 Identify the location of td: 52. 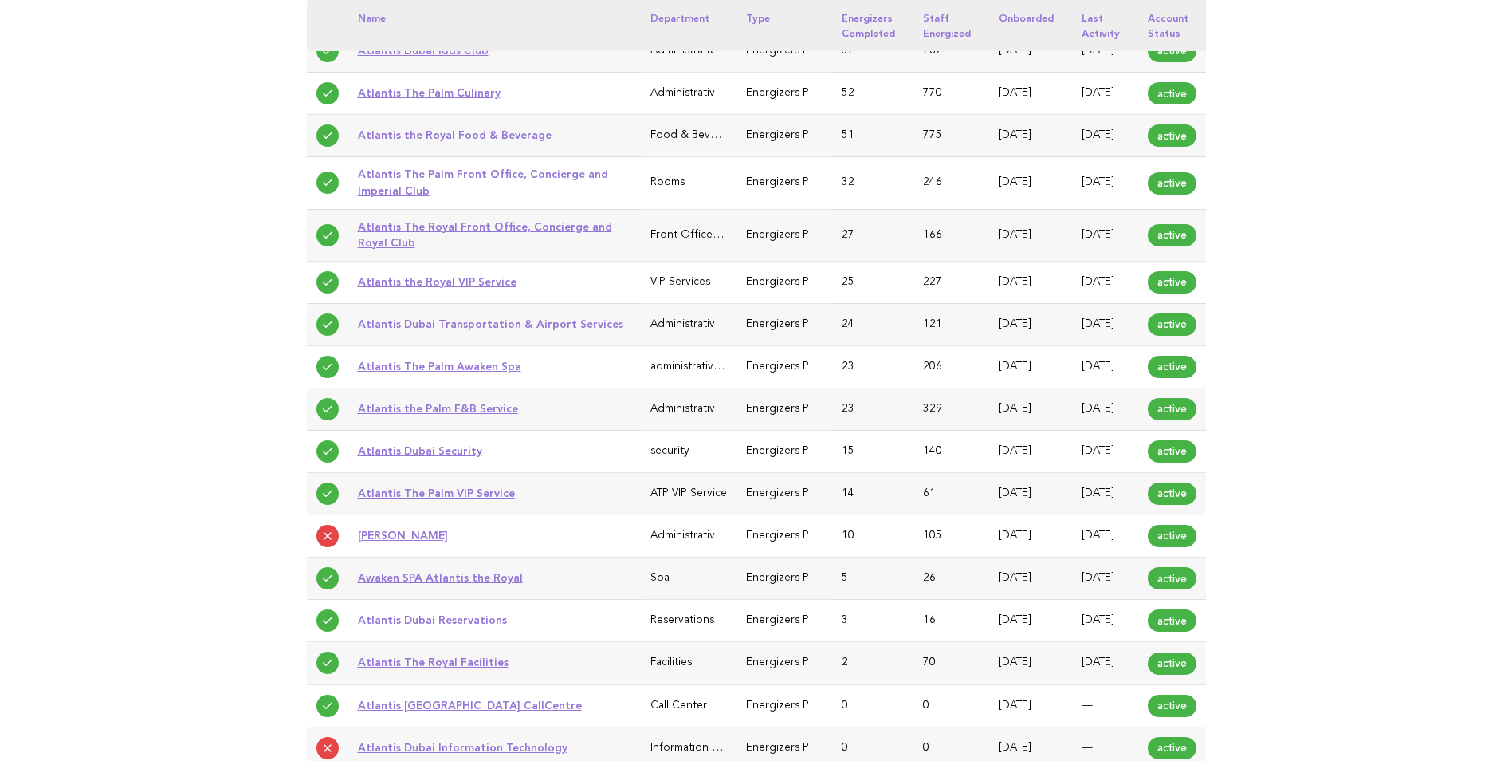
(873, 93).